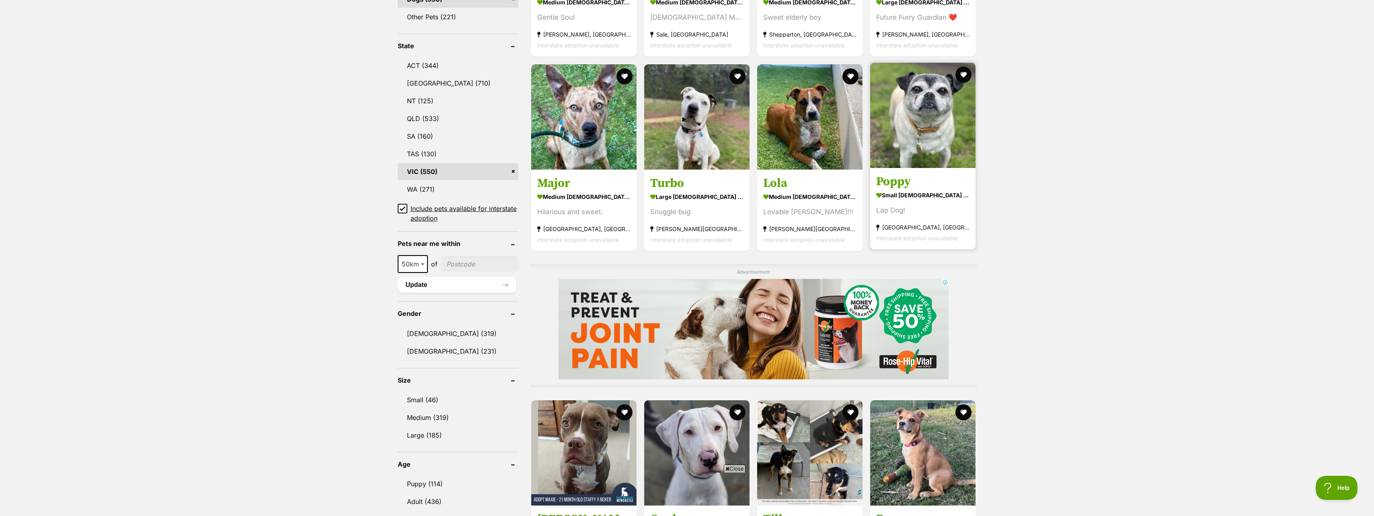 This screenshot has height=516, width=1374. I want to click on header: Pets near me within, so click(458, 244).